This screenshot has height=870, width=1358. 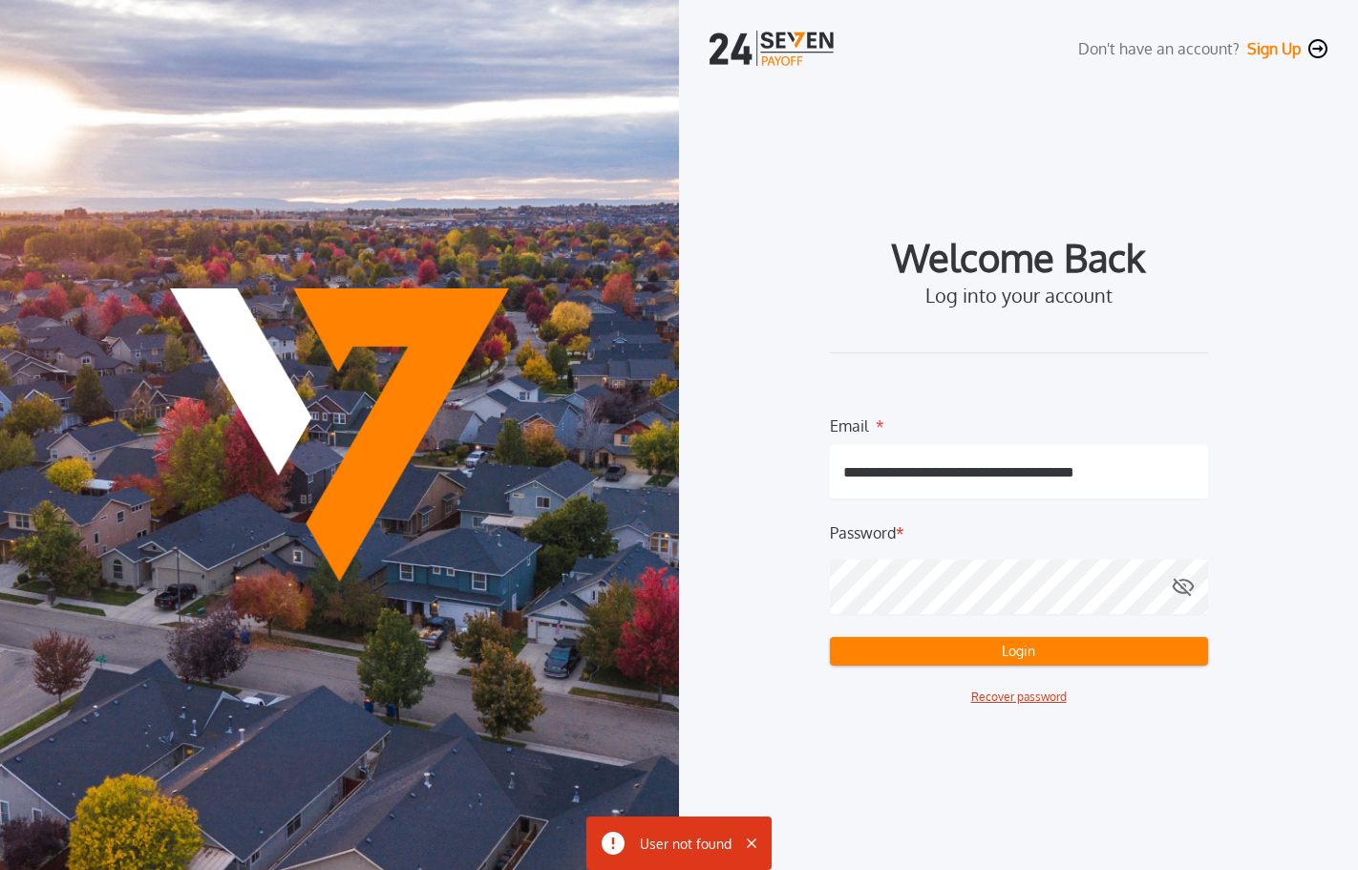 What do you see at coordinates (340, 435) in the screenshot?
I see `img: Payoff` at bounding box center [340, 435].